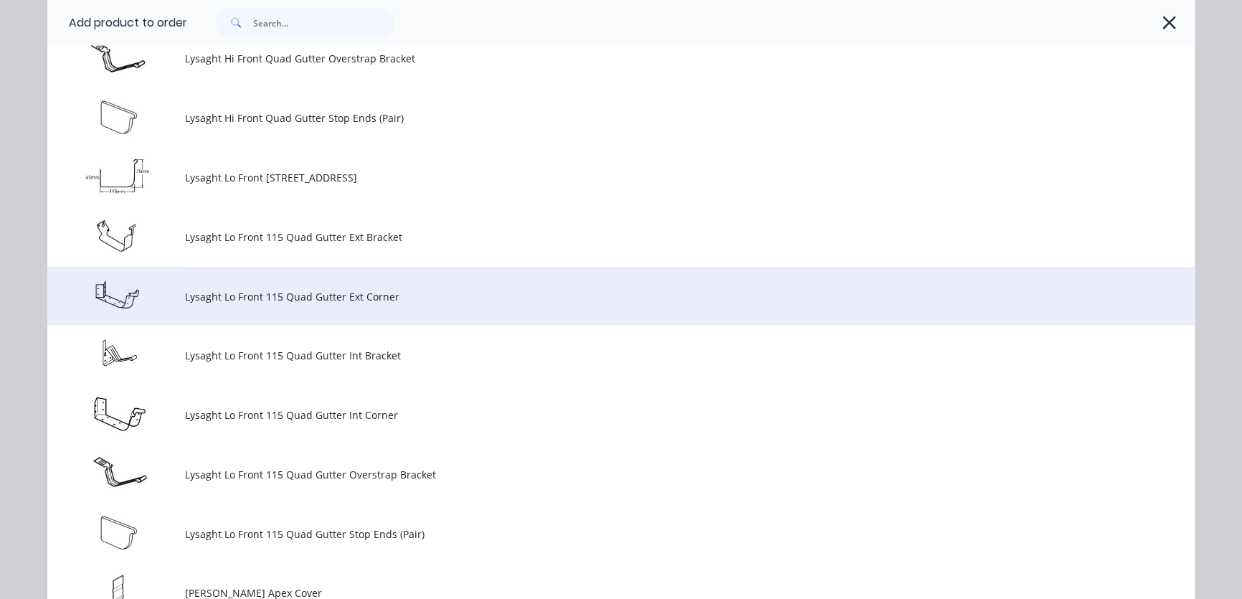  What do you see at coordinates (589, 58) in the screenshot?
I see `span: Lysaght Hi Front Quad Gutter Overstrap Bracket` at bounding box center [589, 58].